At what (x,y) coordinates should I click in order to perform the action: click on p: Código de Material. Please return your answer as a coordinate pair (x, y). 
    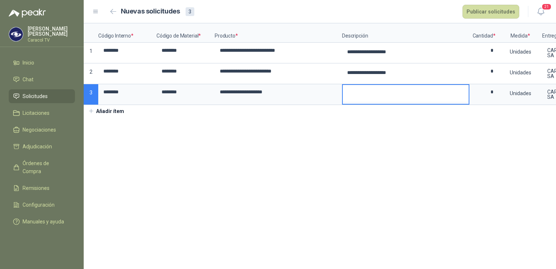
    Looking at the image, I should click on (186, 33).